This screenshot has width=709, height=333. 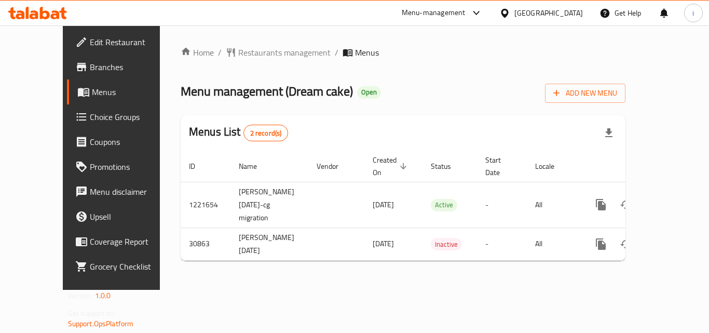 What do you see at coordinates (446, 244) in the screenshot?
I see `div: Inactive` at bounding box center [446, 244].